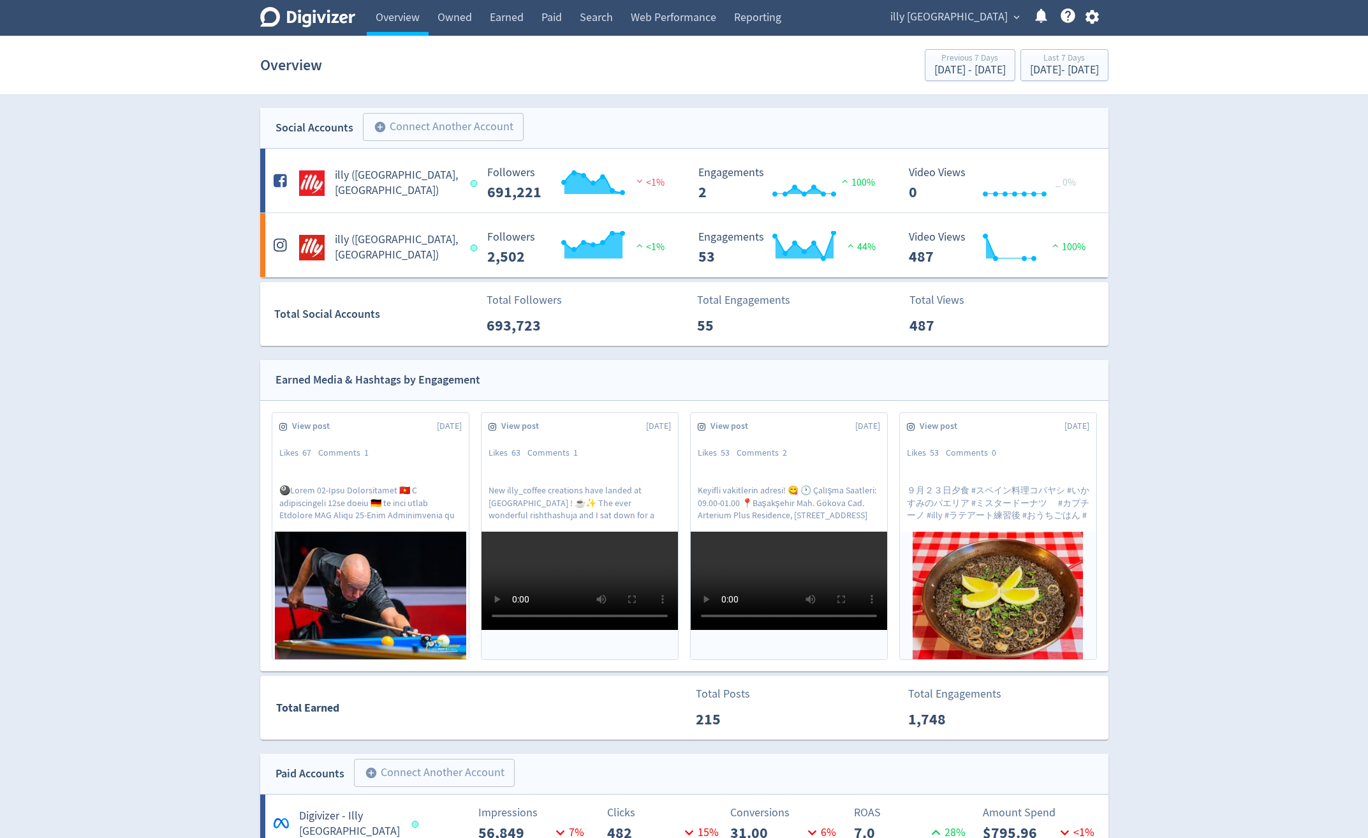 This screenshot has width=1368, height=838. What do you see at coordinates (788, 248) in the screenshot?
I see `svg: Engagements 53` at bounding box center [788, 248].